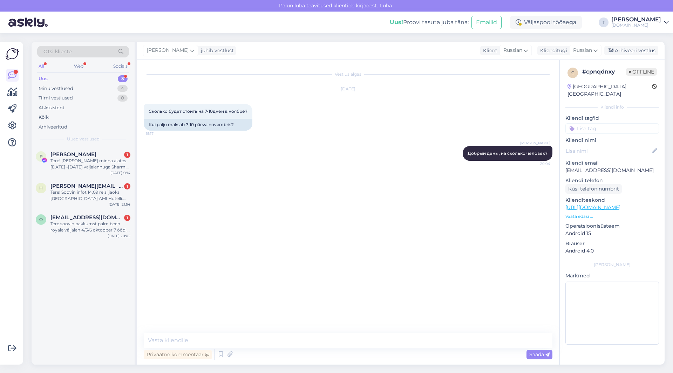 The image size is (673, 373). Describe the element at coordinates (198, 125) in the screenshot. I see `div: Kui palju maksab 7-10 päeva novembris?` at that location.